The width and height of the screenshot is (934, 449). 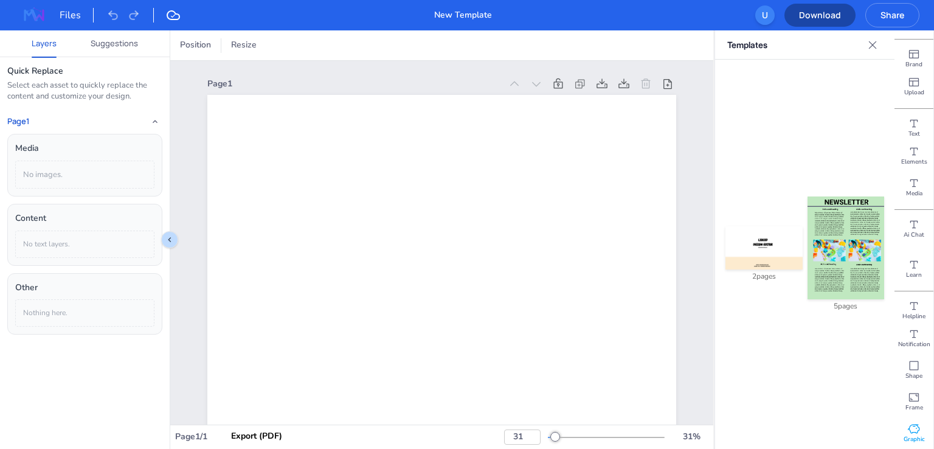 I want to click on p: Templates, so click(x=795, y=45).